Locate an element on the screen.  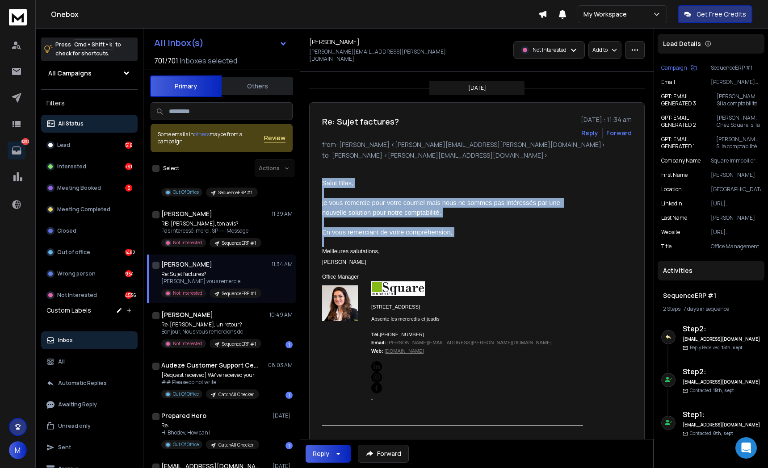
p: Bonjour, Nous vous remercions de is located at coordinates (211, 332).